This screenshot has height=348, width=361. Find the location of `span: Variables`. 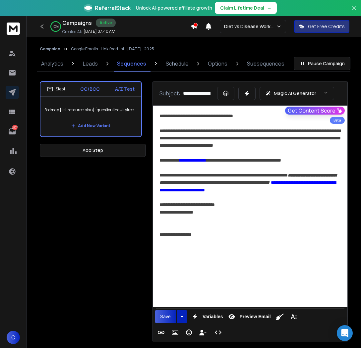

span: Variables is located at coordinates (213, 317).